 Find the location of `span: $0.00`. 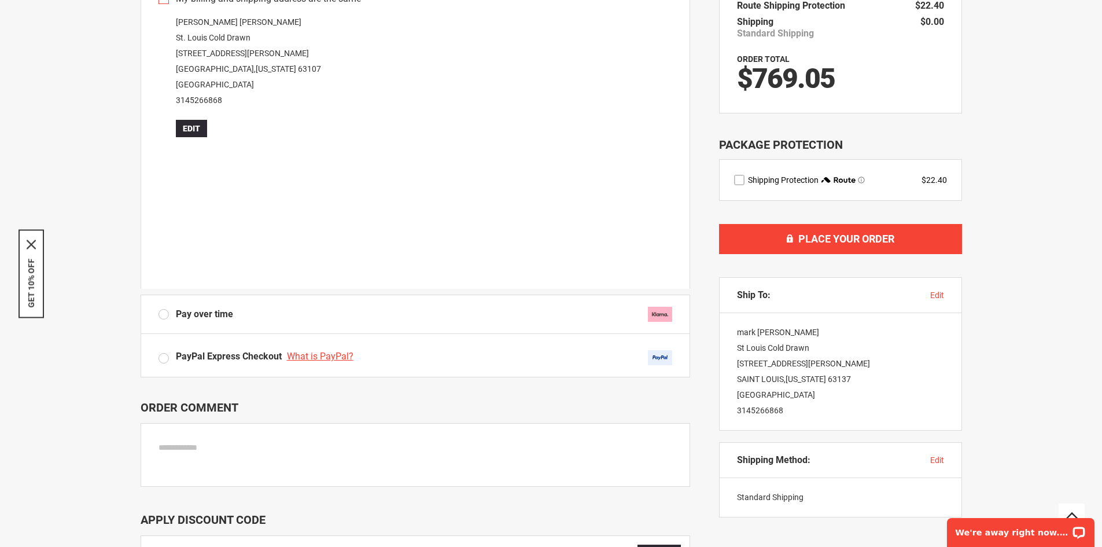

span: $0.00 is located at coordinates (932, 21).